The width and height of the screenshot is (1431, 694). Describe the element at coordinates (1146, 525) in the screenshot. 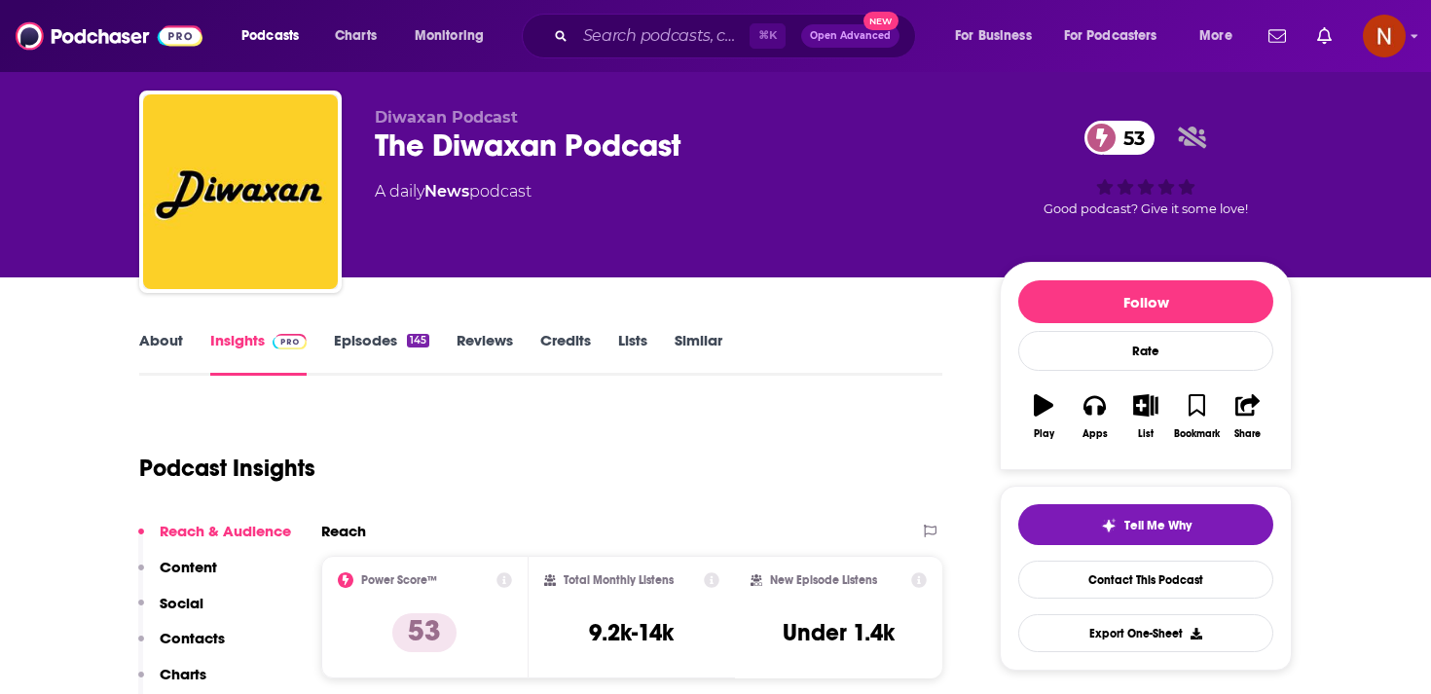

I see `button: tell me why sparkleTell Me Why` at that location.